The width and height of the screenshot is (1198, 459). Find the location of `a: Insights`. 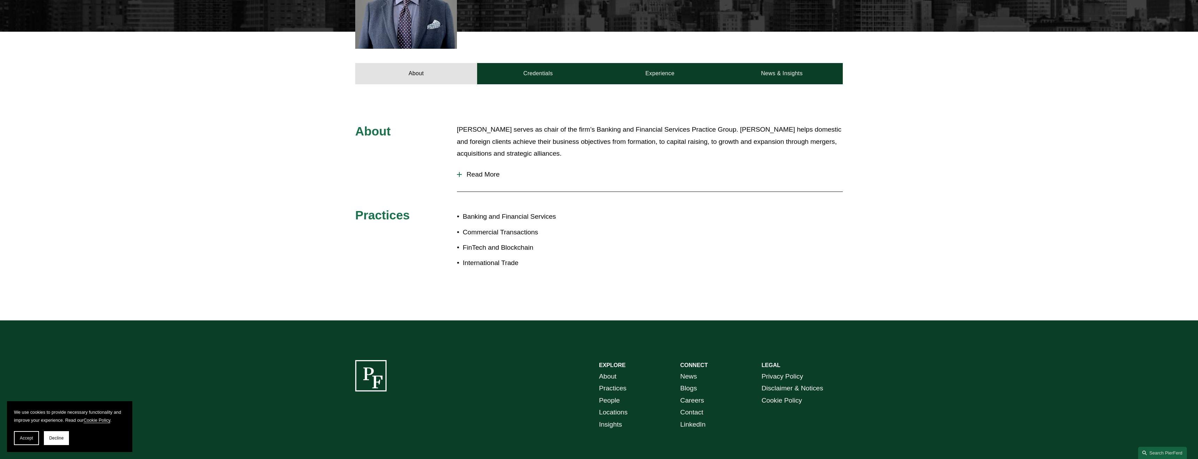

a: Insights is located at coordinates (611, 425).